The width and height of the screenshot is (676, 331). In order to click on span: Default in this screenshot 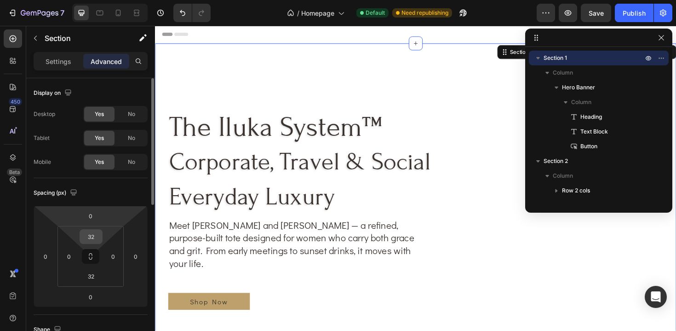, I will do `click(375, 13)`.